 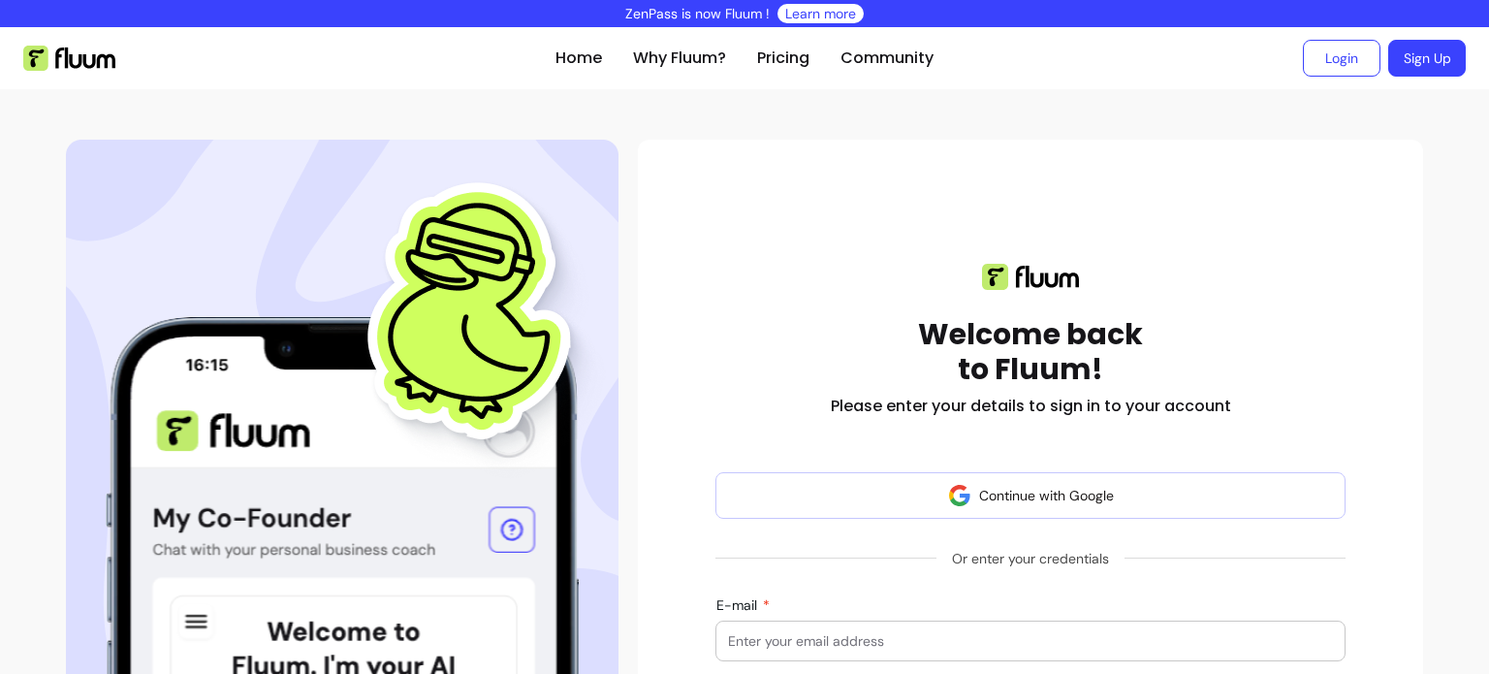 I want to click on a: Community, so click(x=887, y=58).